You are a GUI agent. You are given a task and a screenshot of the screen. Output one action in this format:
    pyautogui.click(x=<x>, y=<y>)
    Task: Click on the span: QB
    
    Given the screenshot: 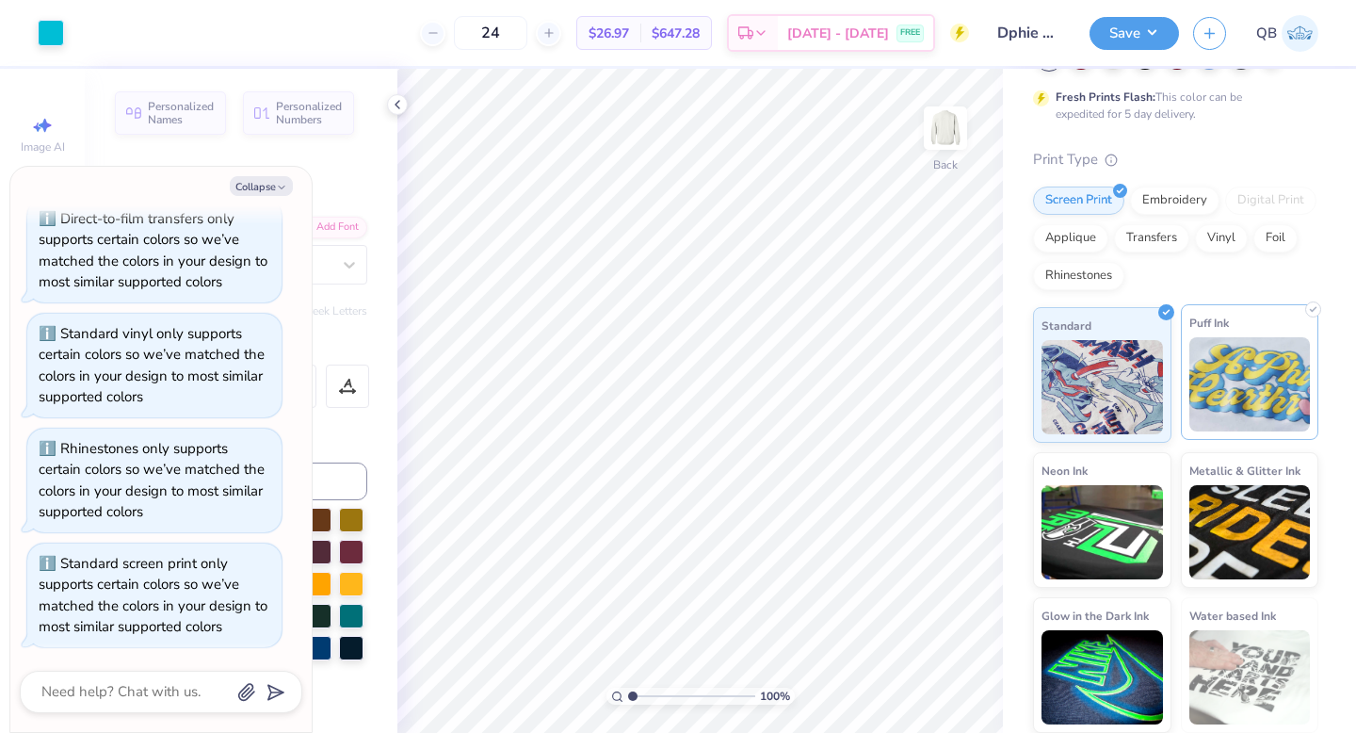 What is the action you would take?
    pyautogui.click(x=1267, y=33)
    